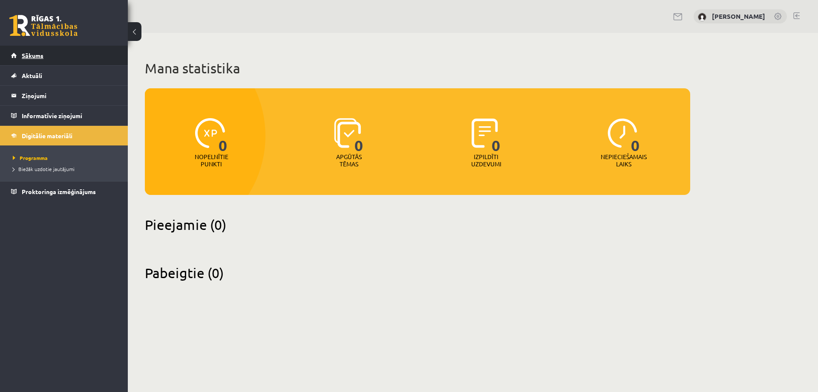  What do you see at coordinates (43, 169) in the screenshot?
I see `span: Biežāk uzdotie jautājumi` at bounding box center [43, 169].